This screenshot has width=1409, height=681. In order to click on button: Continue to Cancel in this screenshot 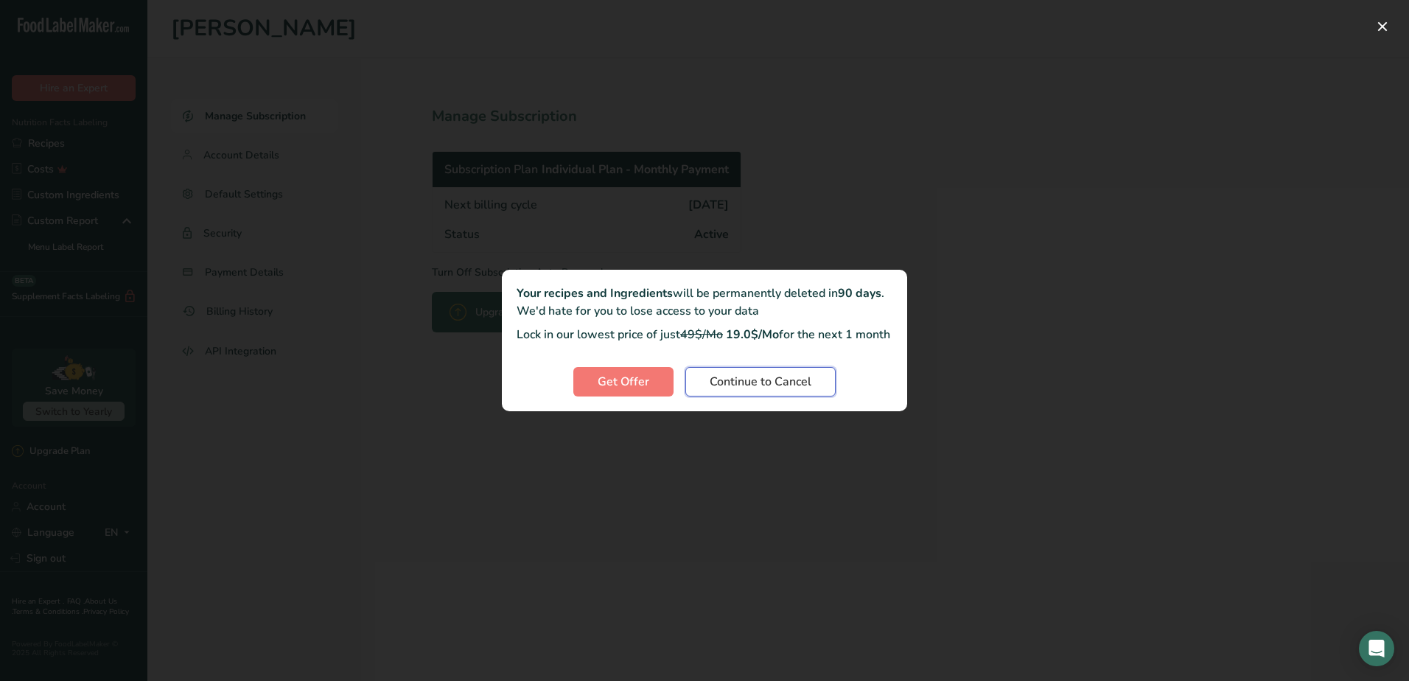, I will do `click(761, 382)`.